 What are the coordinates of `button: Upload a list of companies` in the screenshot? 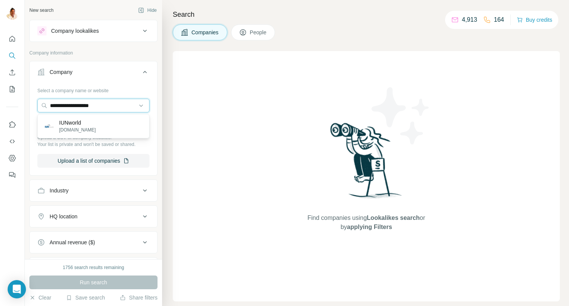 It's located at (93, 161).